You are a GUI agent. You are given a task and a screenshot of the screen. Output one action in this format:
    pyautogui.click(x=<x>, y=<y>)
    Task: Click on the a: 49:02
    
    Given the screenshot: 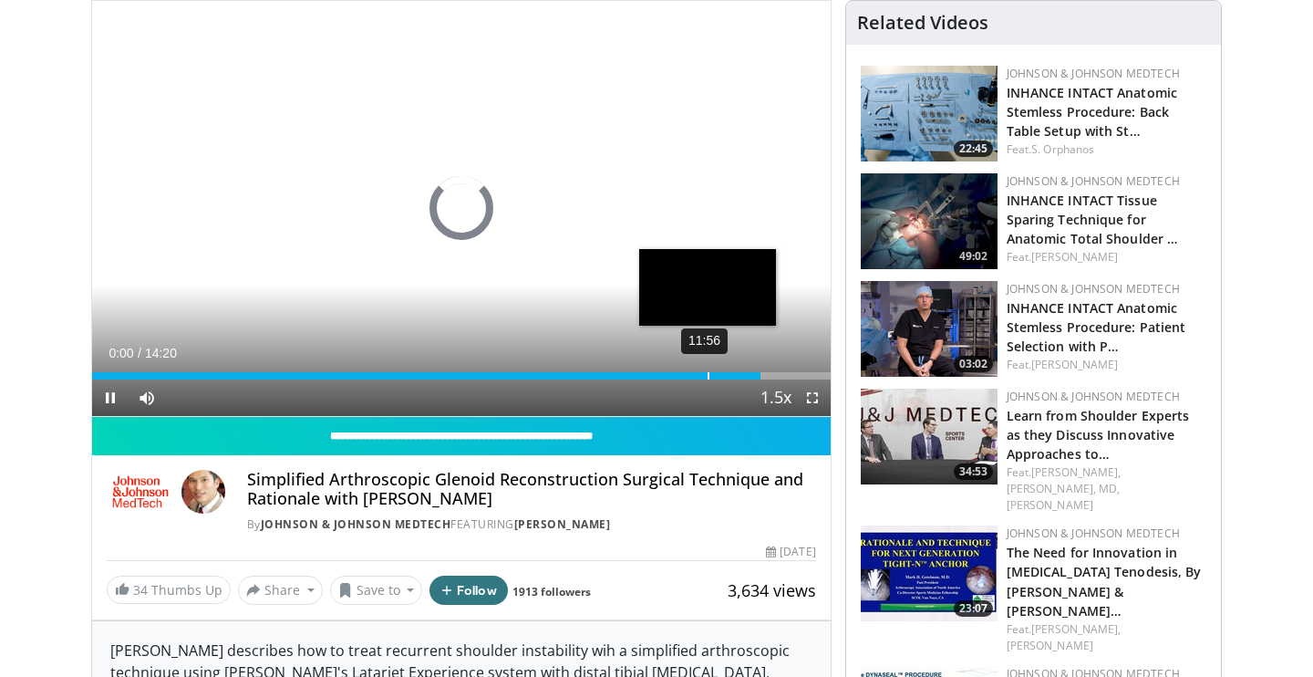 What is the action you would take?
    pyautogui.click(x=929, y=221)
    